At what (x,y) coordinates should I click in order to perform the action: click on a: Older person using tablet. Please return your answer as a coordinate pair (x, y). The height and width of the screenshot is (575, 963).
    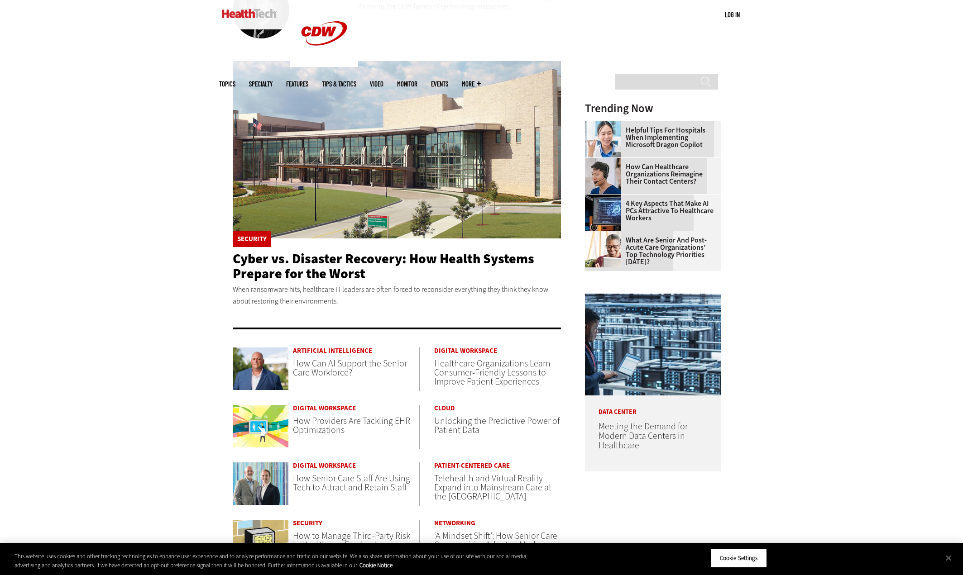
    Looking at the image, I should click on (605, 235).